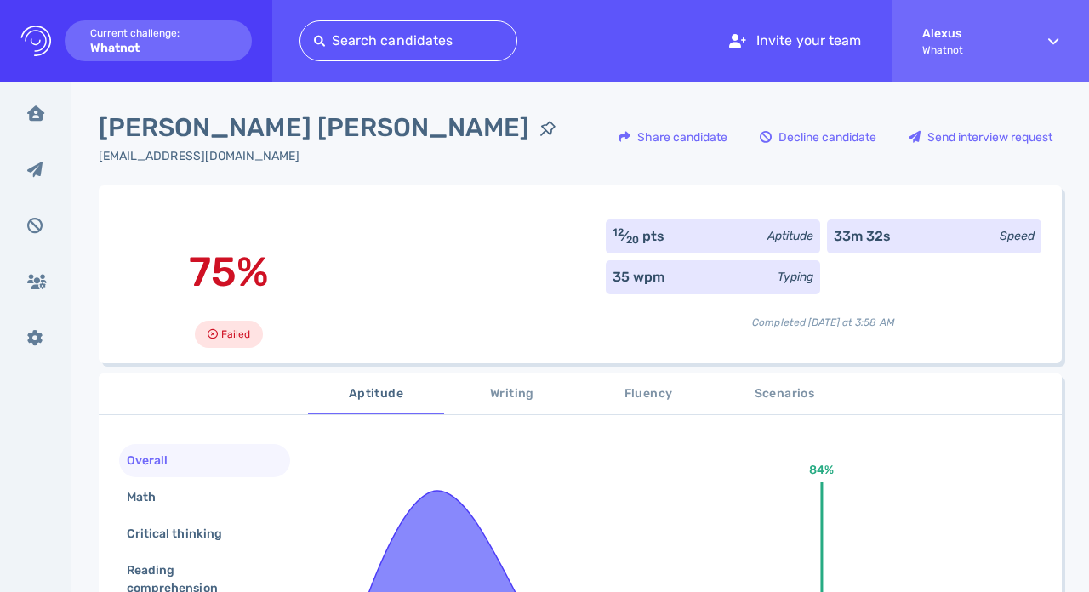 This screenshot has width=1089, height=592. I want to click on strong: Alexus, so click(970, 33).